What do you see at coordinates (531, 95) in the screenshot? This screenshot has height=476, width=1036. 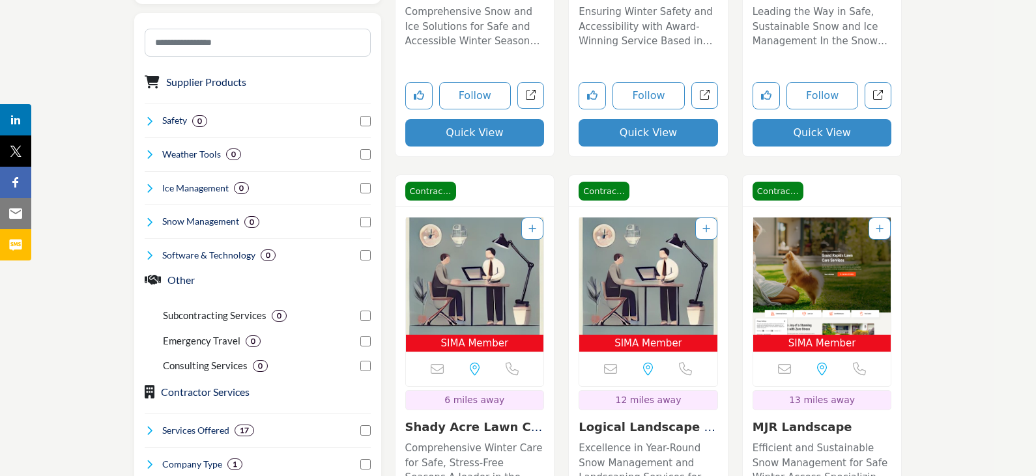 I see `a: Open 3rd-coast-outdoor-services in new tab` at bounding box center [531, 95].